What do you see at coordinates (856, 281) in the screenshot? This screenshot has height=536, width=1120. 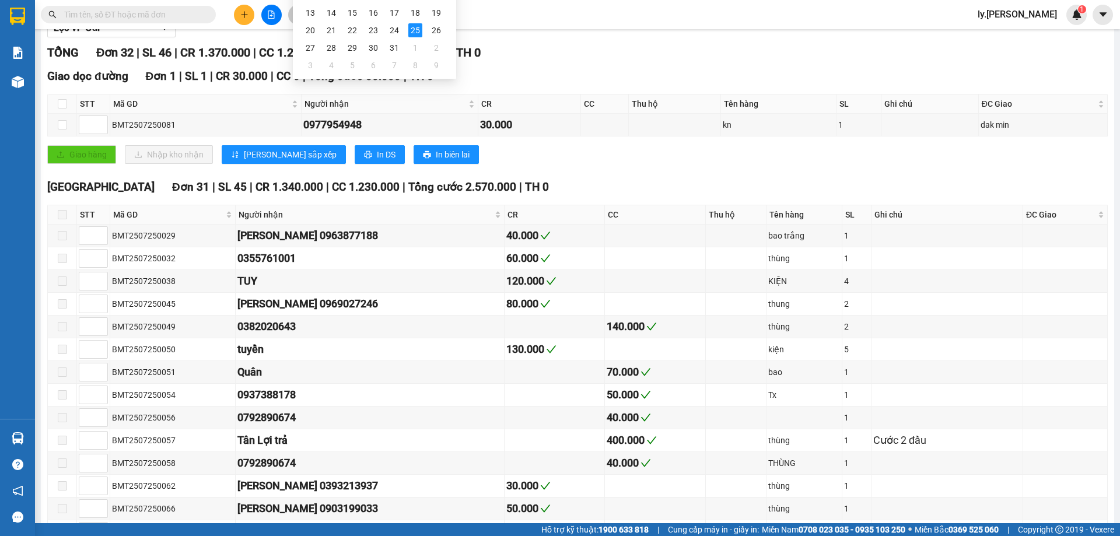 I see `div: 4` at bounding box center [856, 281].